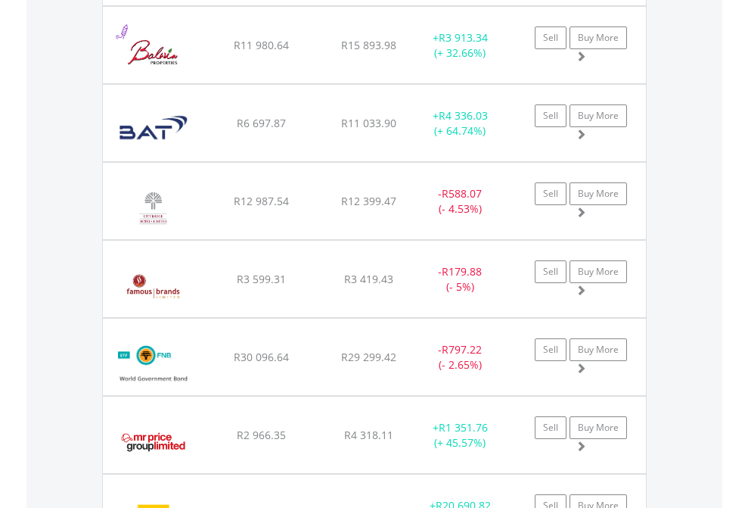 The height and width of the screenshot is (508, 748). What do you see at coordinates (368, 45) in the screenshot?
I see `span: R15 893.98` at bounding box center [368, 45].